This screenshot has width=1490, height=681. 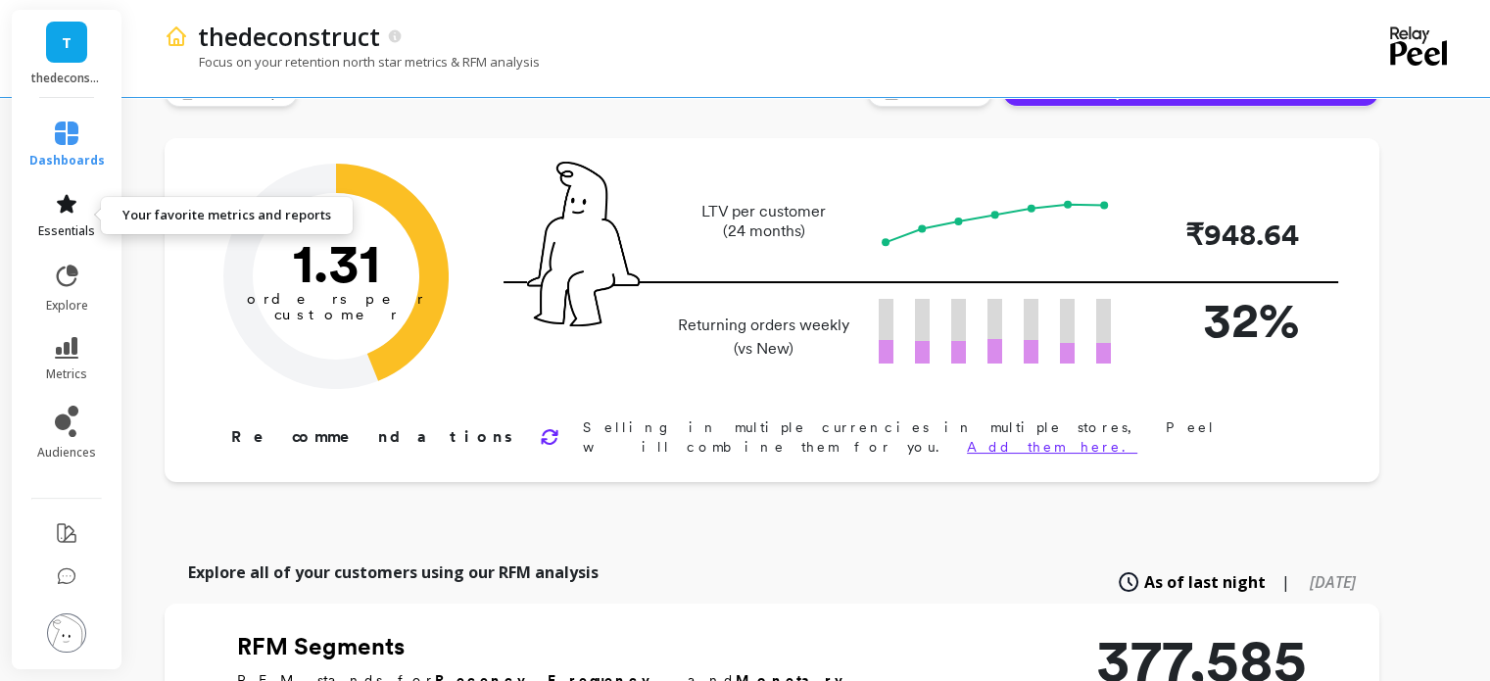 I want to click on p: Explore all of your customers using our RFM analysis, so click(x=393, y=572).